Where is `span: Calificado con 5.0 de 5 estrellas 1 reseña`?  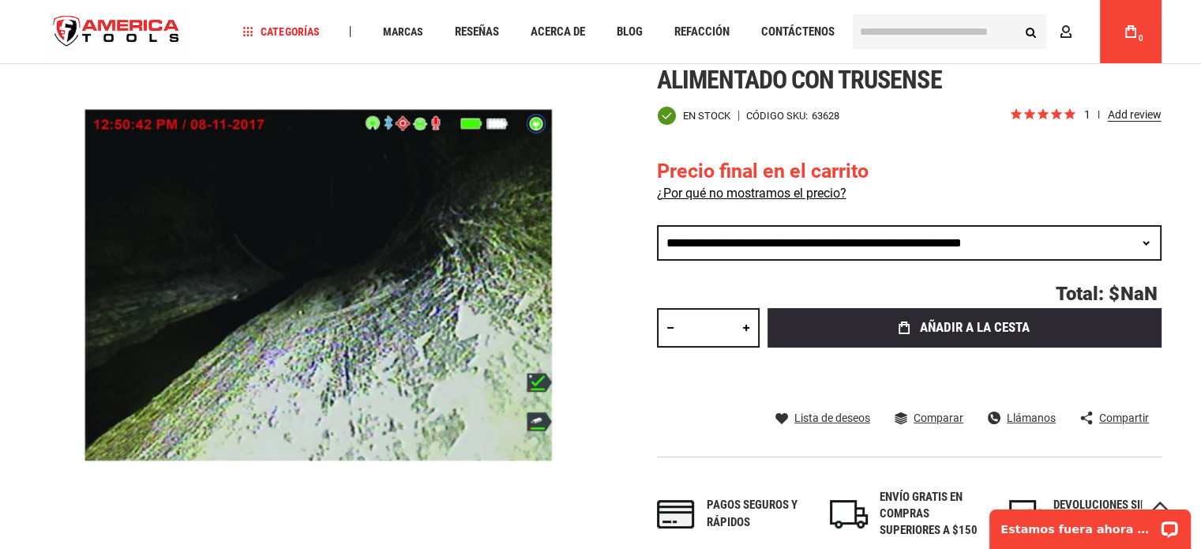 span: Calificado con 5.0 de 5 estrellas 1 reseña is located at coordinates (1085, 115).